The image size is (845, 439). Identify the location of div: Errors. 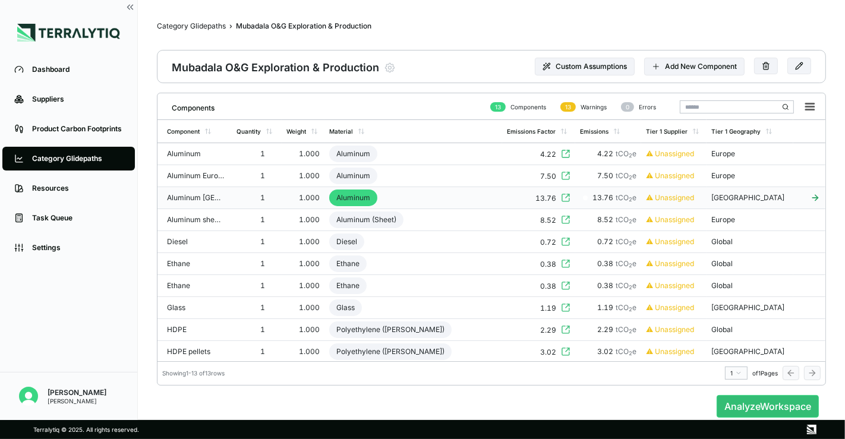
(636, 107).